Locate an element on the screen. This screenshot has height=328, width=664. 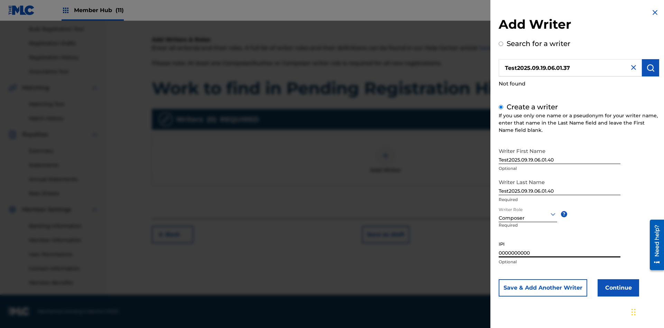
label: Search for a writer is located at coordinates (539, 44).